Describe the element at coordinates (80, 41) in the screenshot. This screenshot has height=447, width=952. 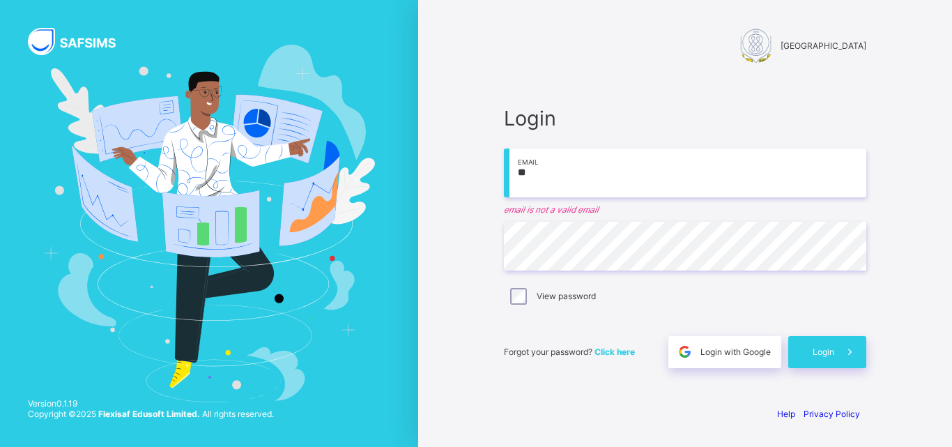
I see `img: SAFSIMS Logo` at that location.